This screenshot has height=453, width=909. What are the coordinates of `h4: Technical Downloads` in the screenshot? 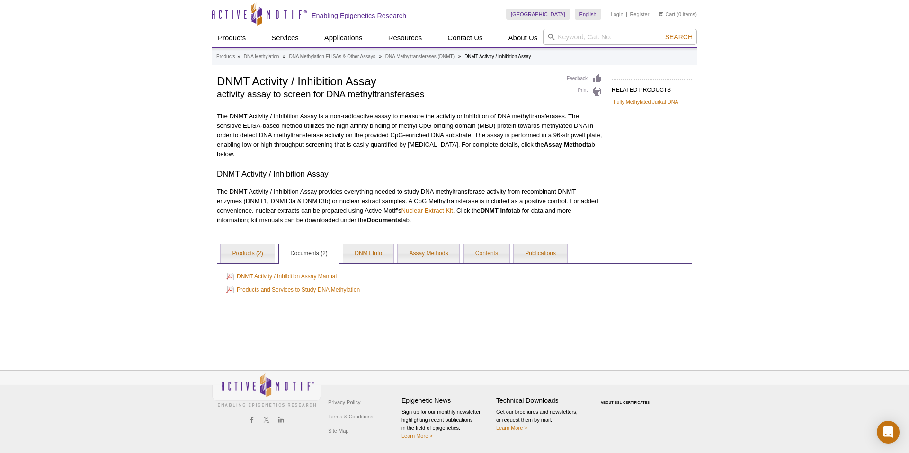 It's located at (541, 401).